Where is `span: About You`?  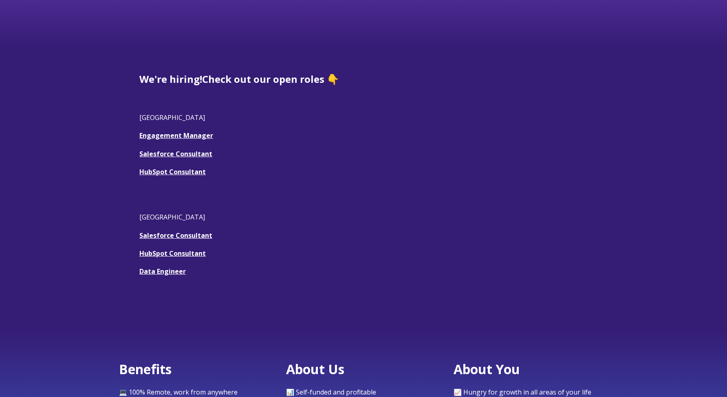
span: About You is located at coordinates (487, 369).